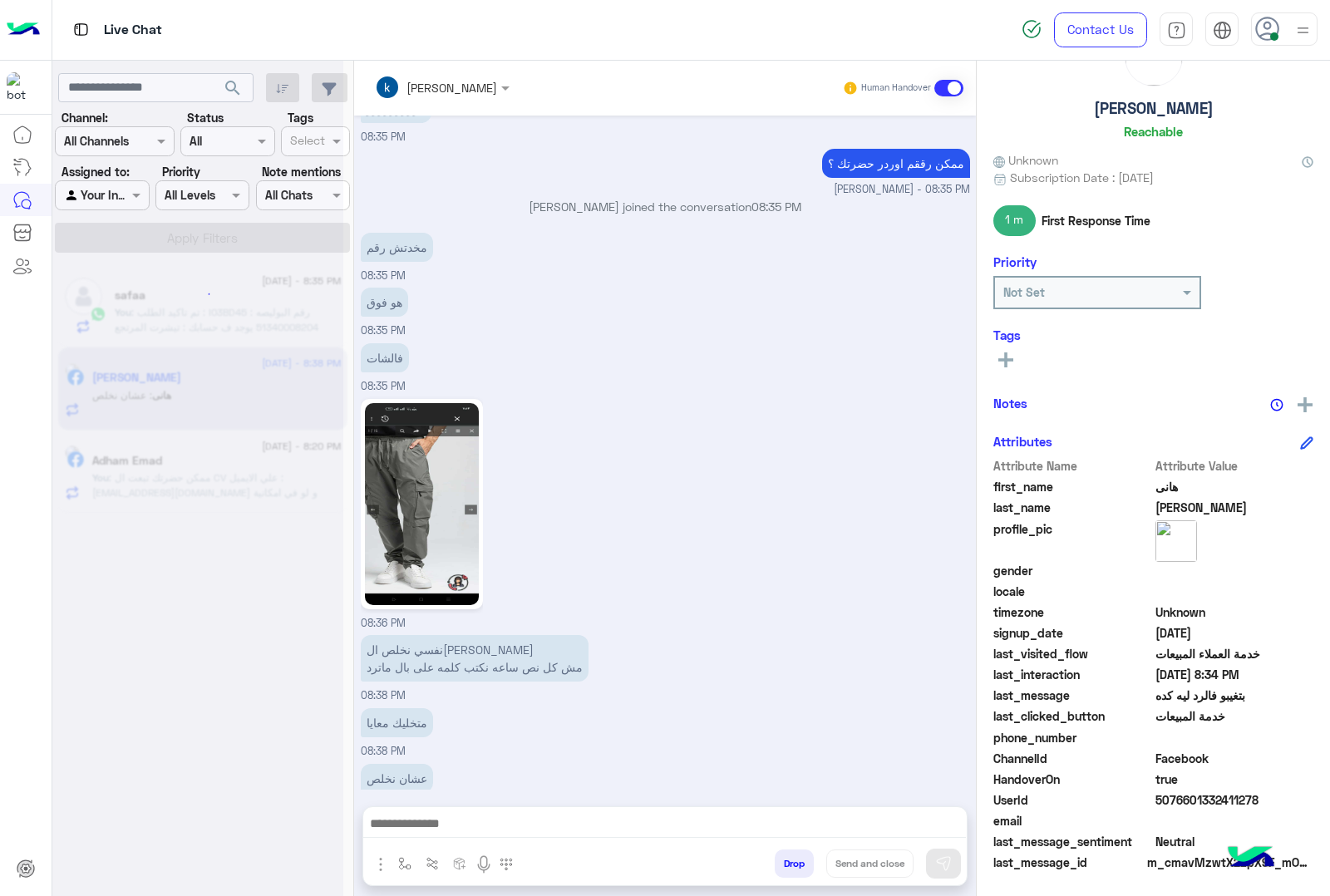 The image size is (1330, 896). I want to click on img: make a call, so click(506, 864).